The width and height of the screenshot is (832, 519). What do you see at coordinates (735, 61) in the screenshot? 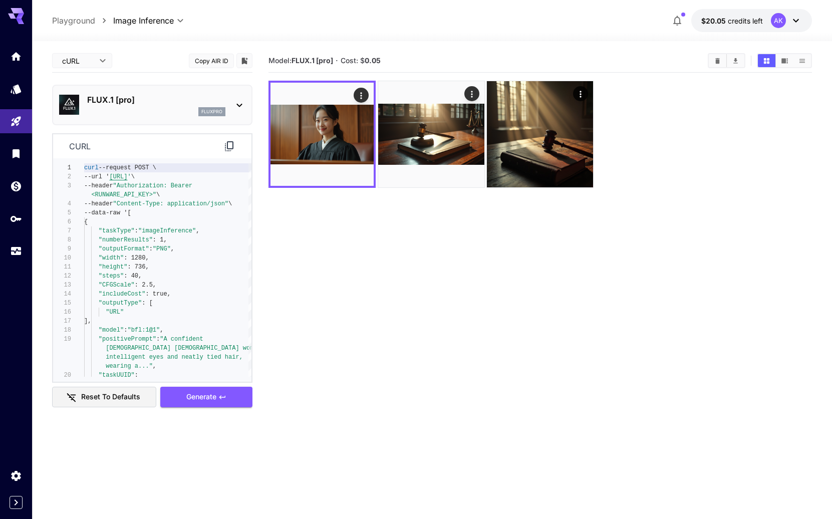
I see `button: Download All` at bounding box center [735, 61].